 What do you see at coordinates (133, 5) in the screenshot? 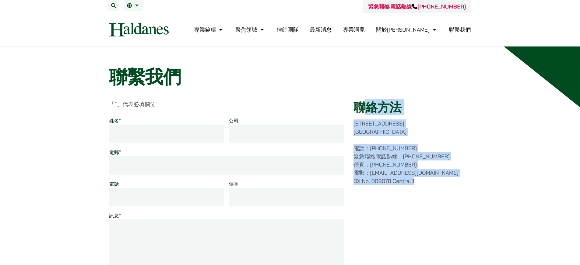
I see `a: 繁` at bounding box center [133, 5].